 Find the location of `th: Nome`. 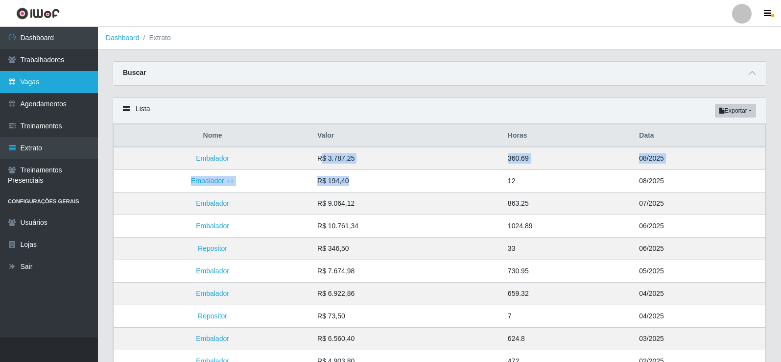

th: Nome is located at coordinates (213, 136).